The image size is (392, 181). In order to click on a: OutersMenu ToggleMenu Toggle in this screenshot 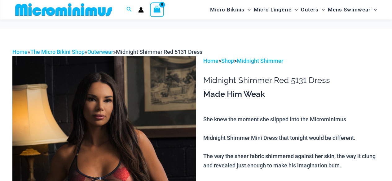, I will do `click(312, 10)`.